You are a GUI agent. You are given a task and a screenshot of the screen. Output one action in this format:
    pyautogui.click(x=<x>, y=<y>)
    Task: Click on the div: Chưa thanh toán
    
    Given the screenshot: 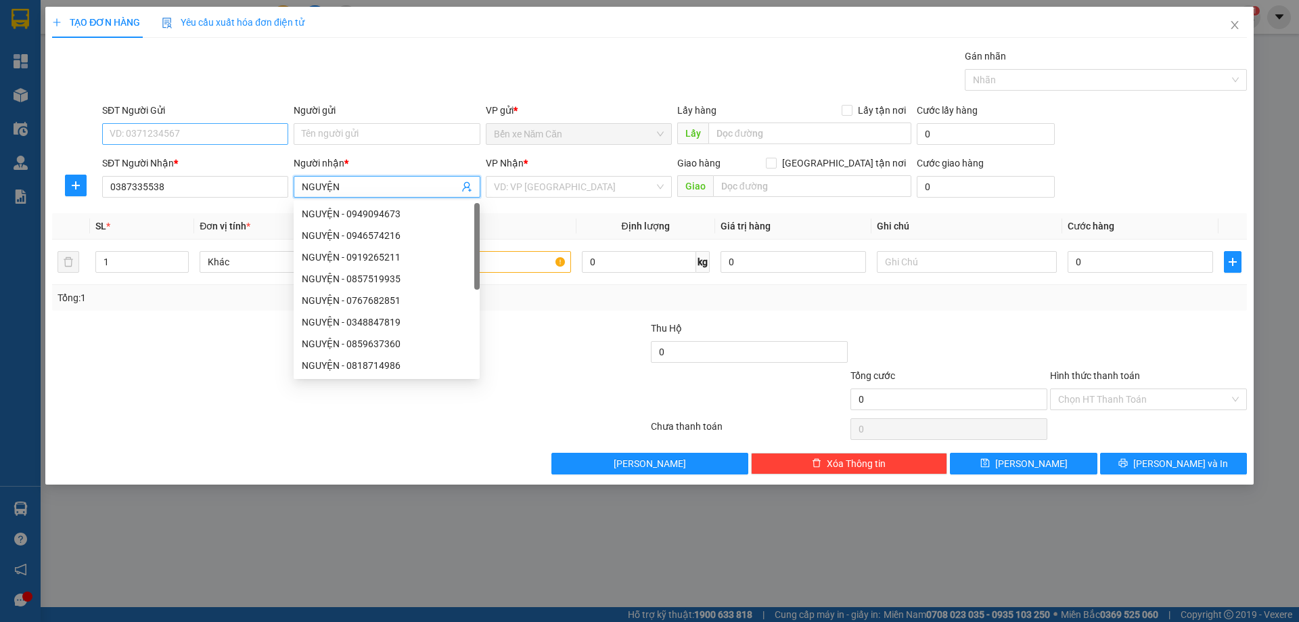 What is the action you would take?
    pyautogui.click(x=749, y=430)
    